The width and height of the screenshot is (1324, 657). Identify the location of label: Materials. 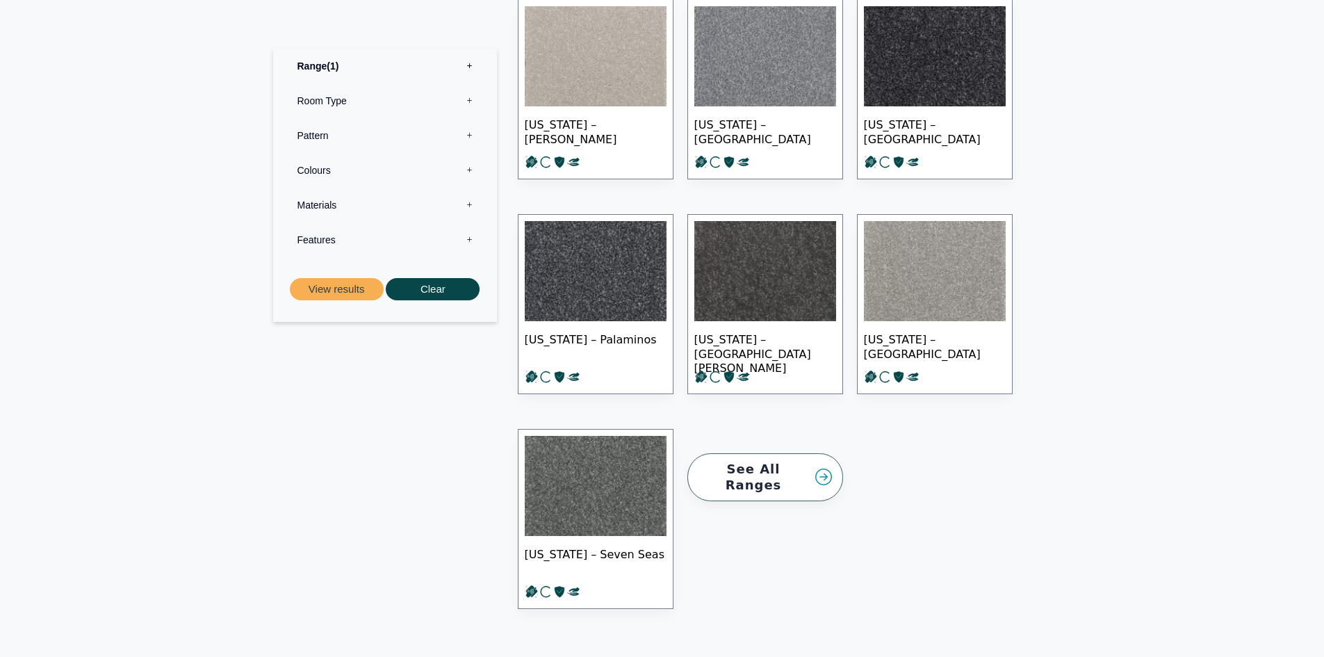
(385, 205).